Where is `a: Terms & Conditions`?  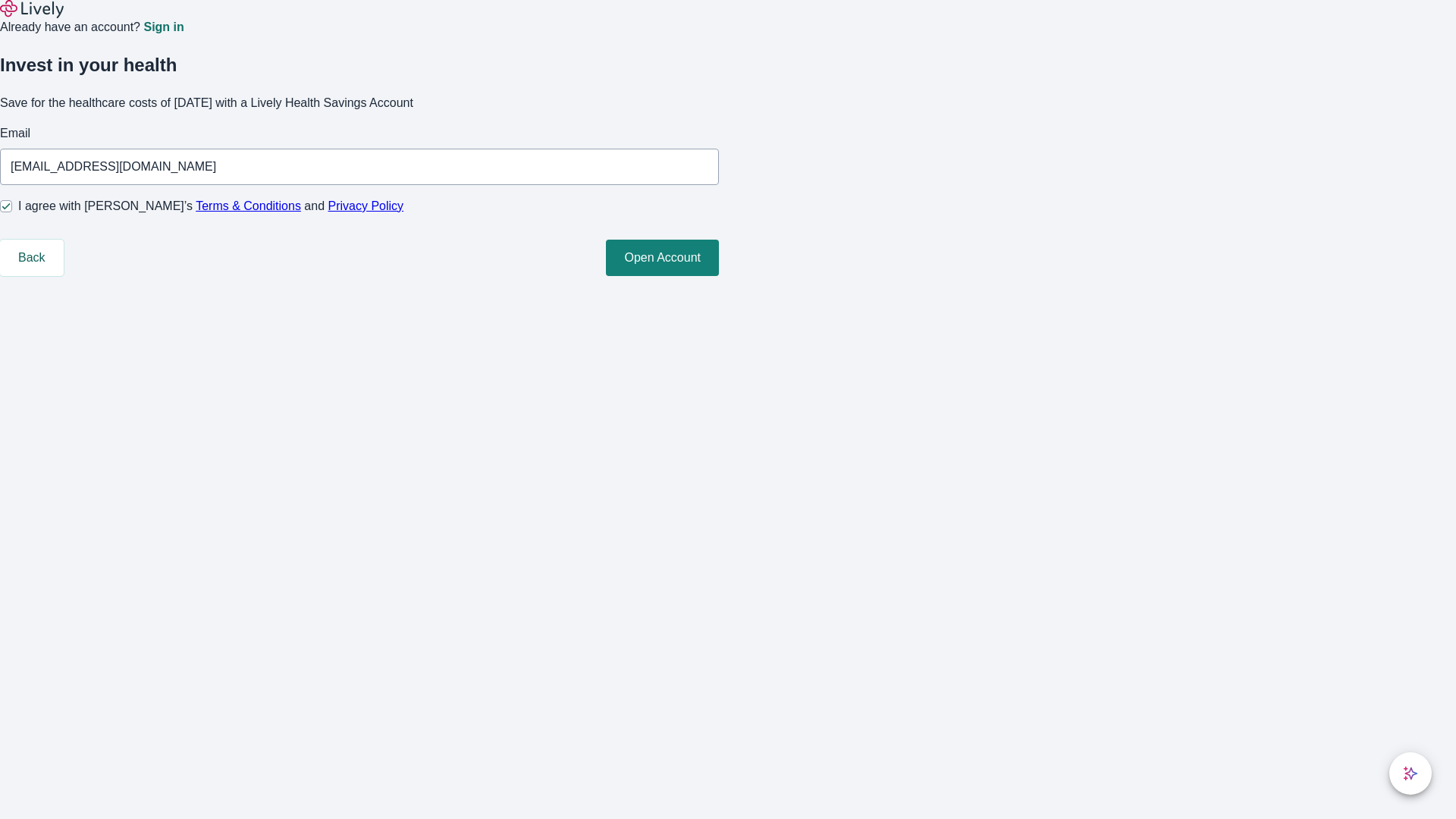
a: Terms & Conditions is located at coordinates (248, 205).